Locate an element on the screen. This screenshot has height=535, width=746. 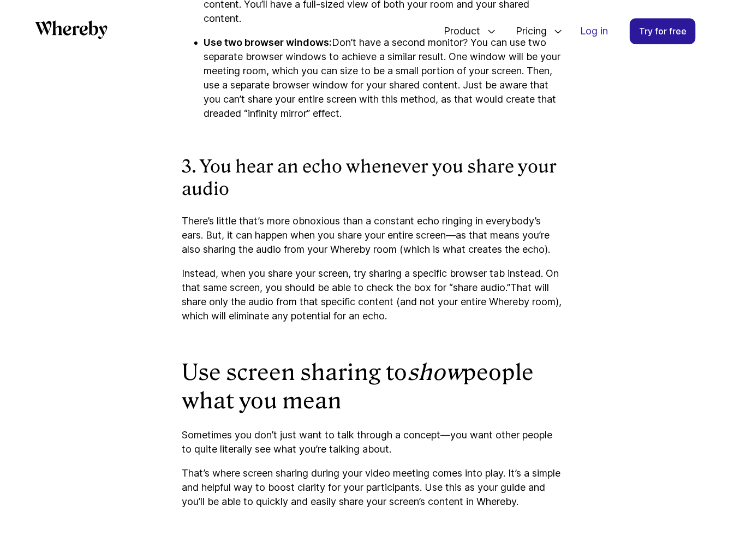
p: Sometimes you don’t just want to talk through a concept—you want other people to quite literally ... is located at coordinates (373, 442).